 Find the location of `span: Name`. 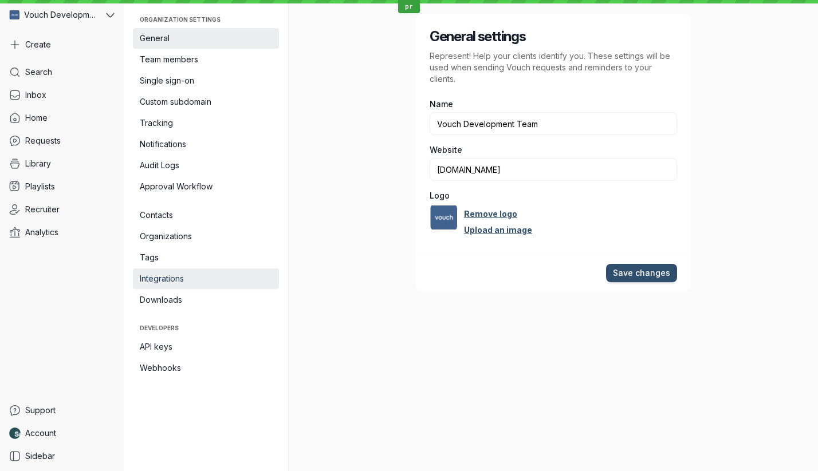

span: Name is located at coordinates (441, 104).